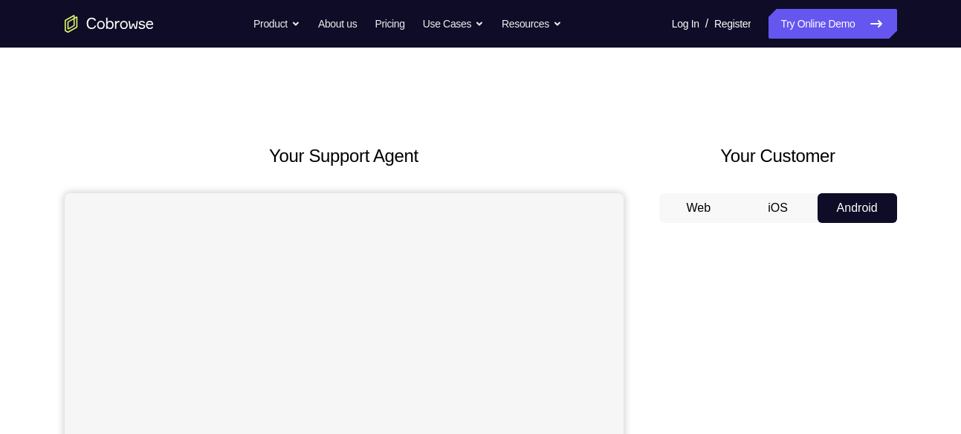 The height and width of the screenshot is (434, 961). I want to click on h2: Your Support Agent, so click(344, 156).